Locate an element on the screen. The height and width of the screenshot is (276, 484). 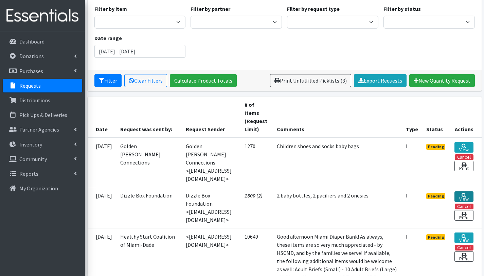
p: Dashboard is located at coordinates (32, 41).